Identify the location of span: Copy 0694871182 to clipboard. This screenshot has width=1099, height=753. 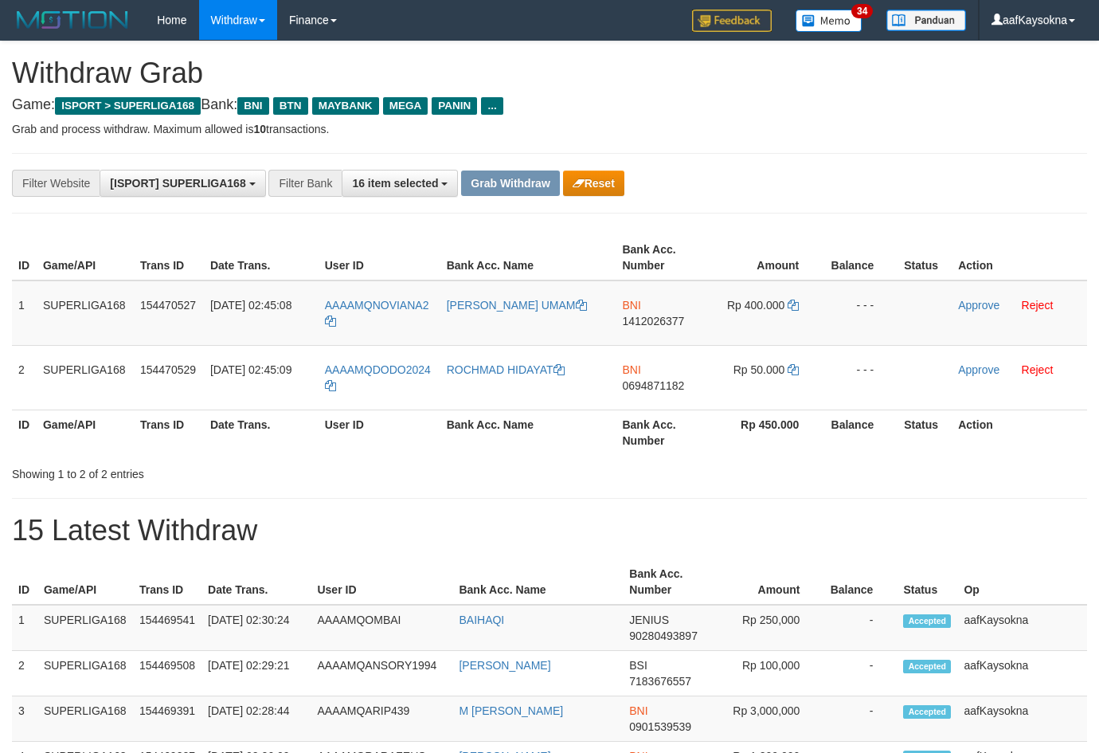
(653, 385).